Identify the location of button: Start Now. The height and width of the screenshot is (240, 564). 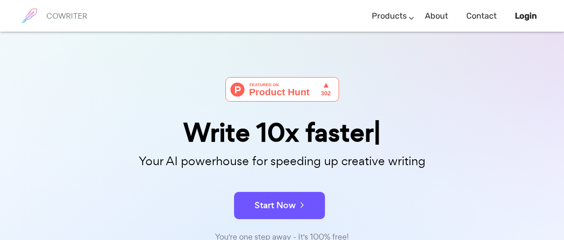
(280, 206).